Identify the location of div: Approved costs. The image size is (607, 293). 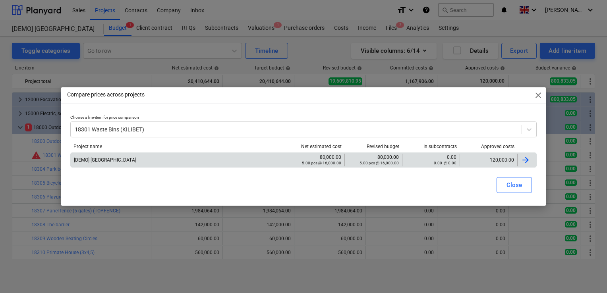
(488, 146).